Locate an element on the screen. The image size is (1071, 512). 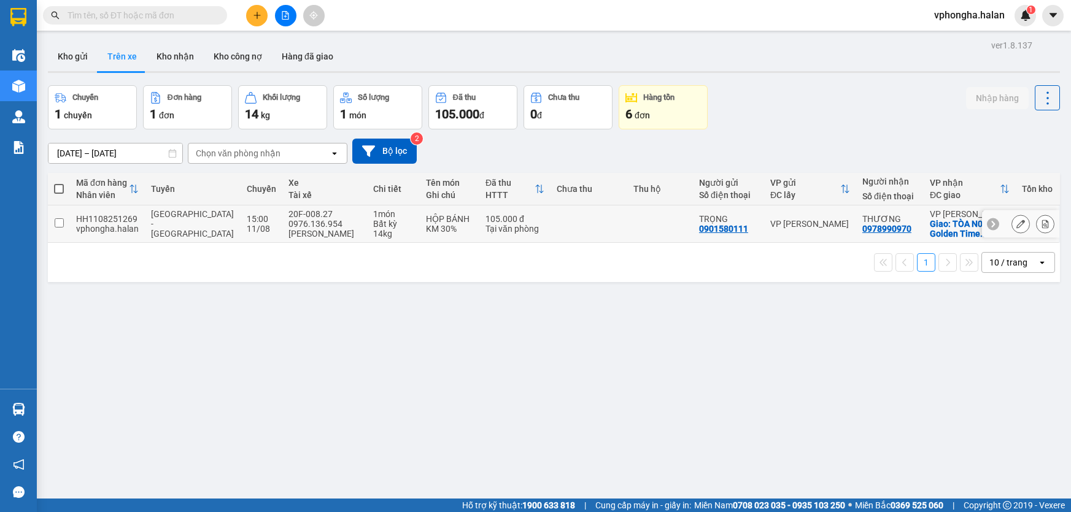
div: KM 30% is located at coordinates (449, 229).